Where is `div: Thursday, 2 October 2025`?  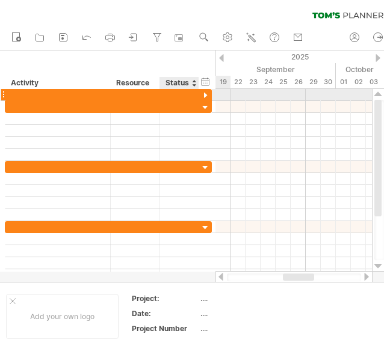
div: Thursday, 2 October 2025 is located at coordinates (358, 82).